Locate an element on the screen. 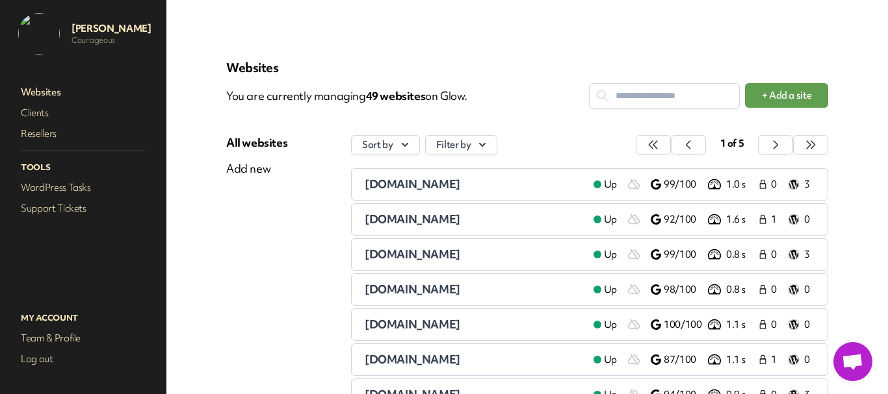  div: All websites is located at coordinates (257, 143).